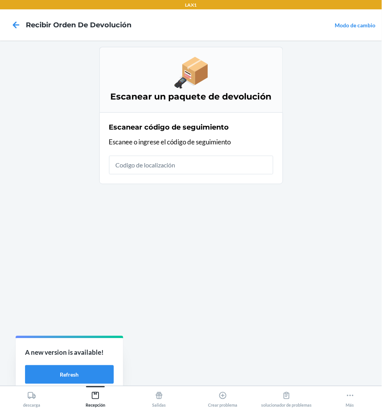 The height and width of the screenshot is (409, 382). Describe the element at coordinates (222, 397) in the screenshot. I see `button: Crear problema` at that location.